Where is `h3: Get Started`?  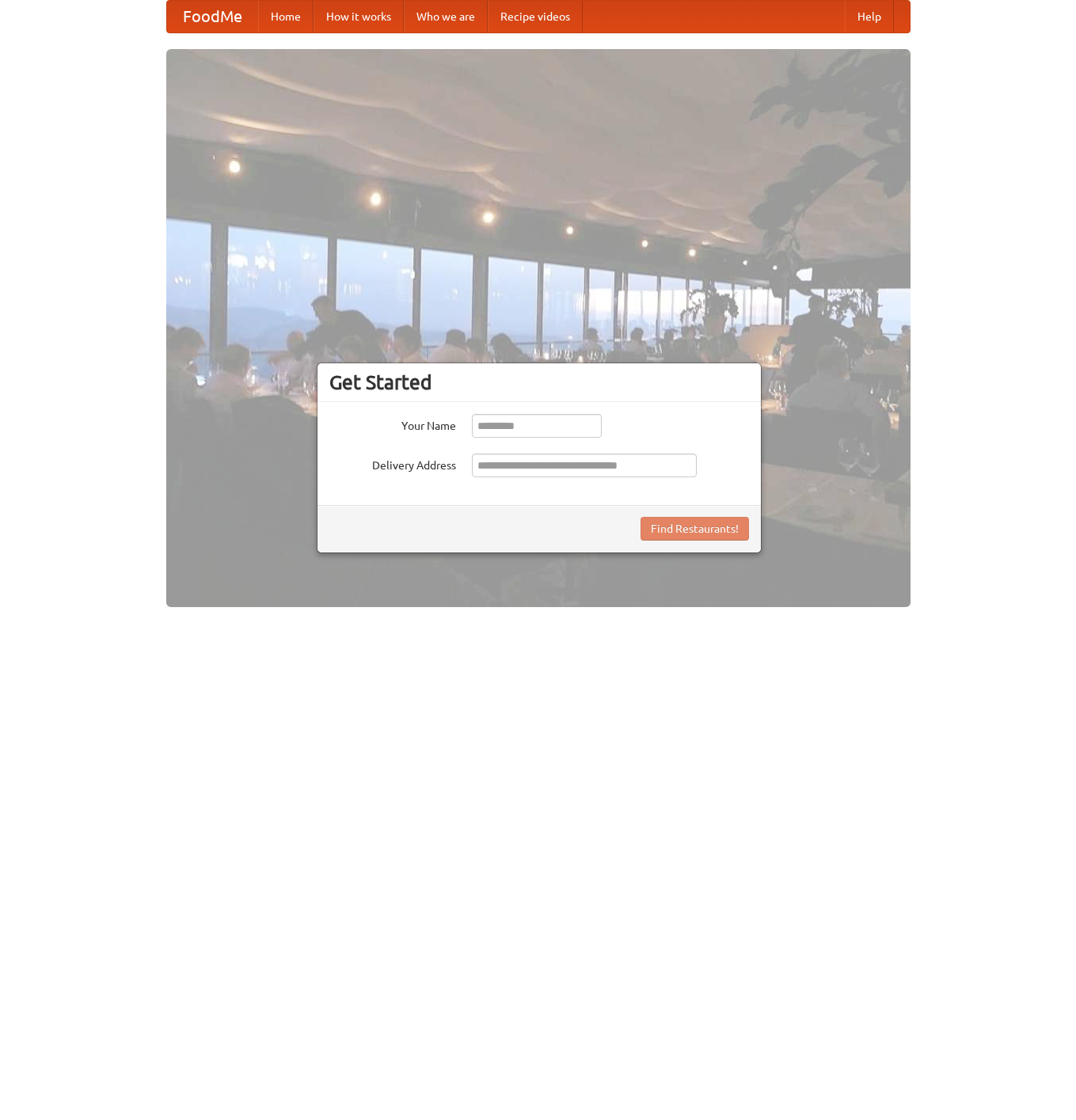 h3: Get Started is located at coordinates (539, 382).